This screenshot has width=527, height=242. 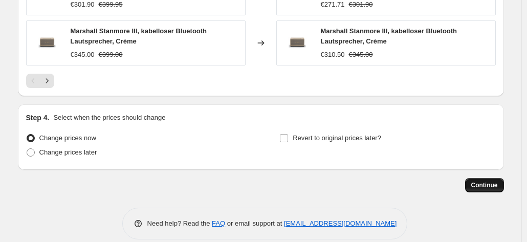 I want to click on strike: €399.00, so click(x=111, y=55).